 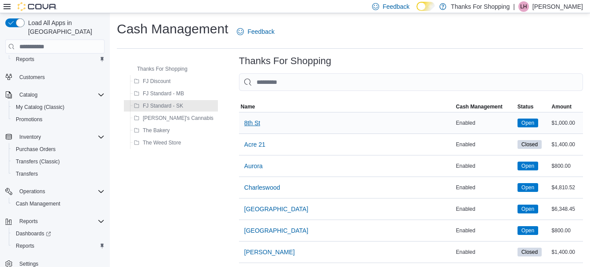 I want to click on span: FJ Standard - SK, so click(x=163, y=106).